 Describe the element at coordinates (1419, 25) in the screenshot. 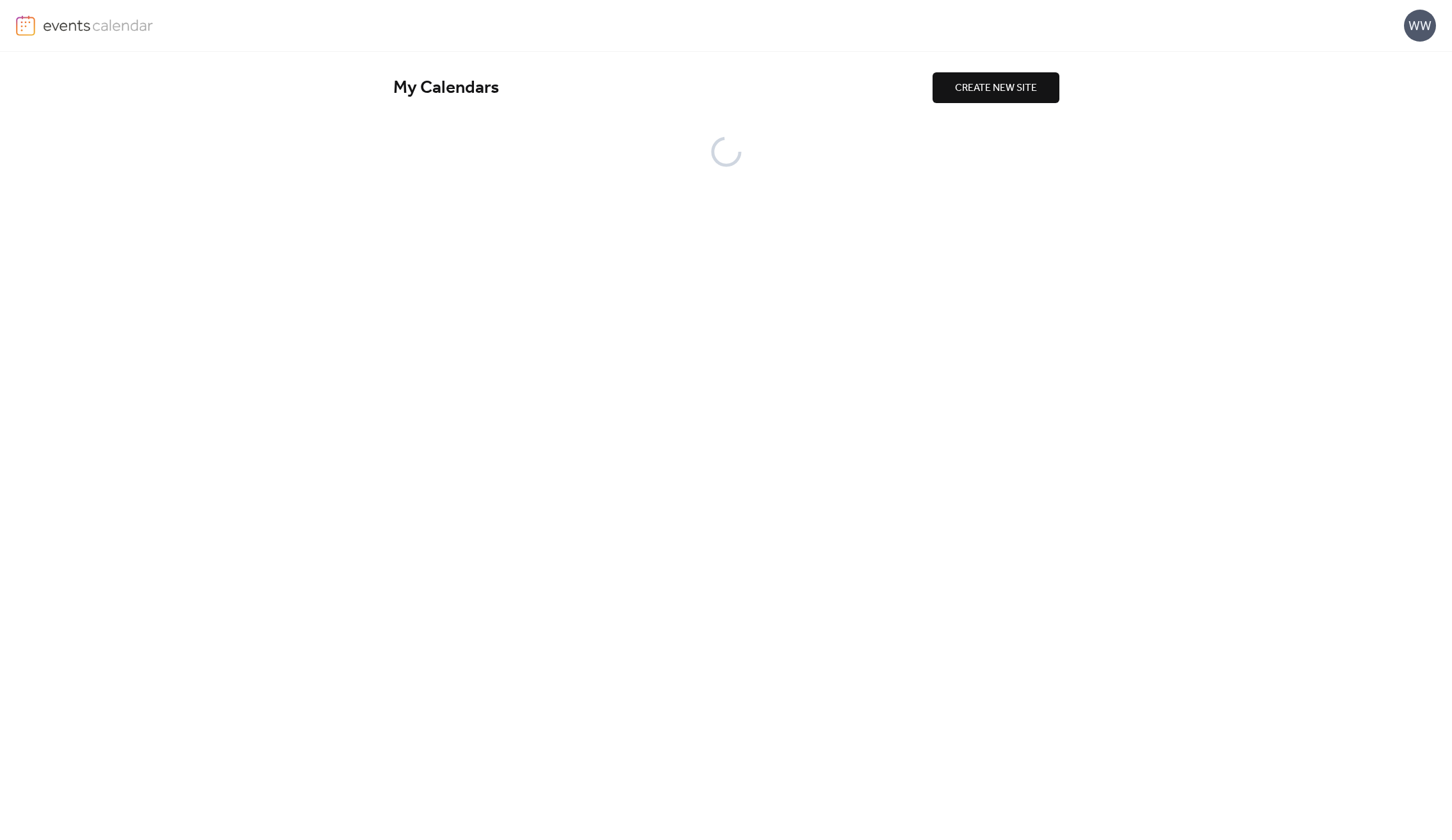

I see `div: WW` at that location.